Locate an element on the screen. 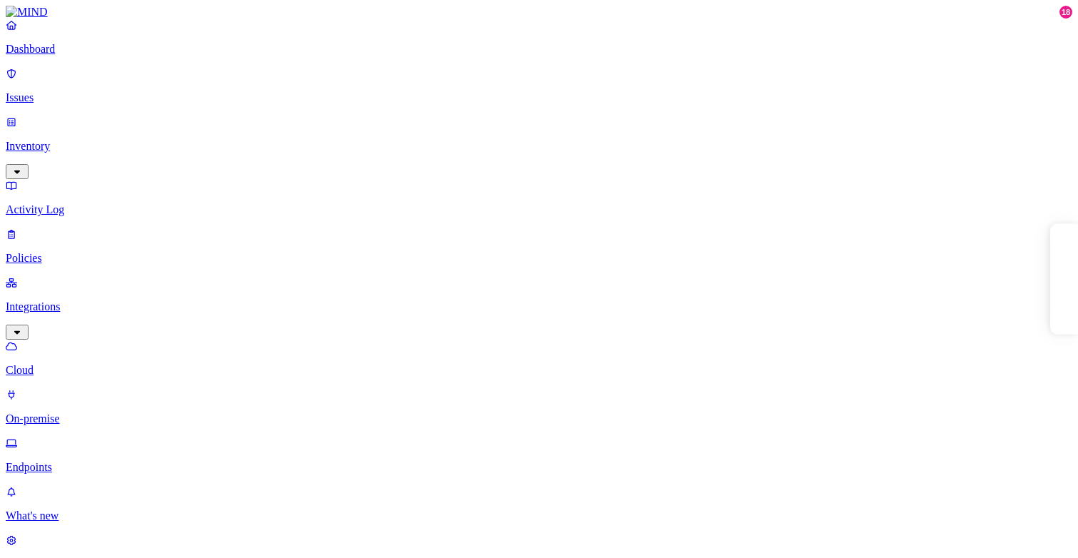 The image size is (1078, 558). img: MIND is located at coordinates (26, 12).